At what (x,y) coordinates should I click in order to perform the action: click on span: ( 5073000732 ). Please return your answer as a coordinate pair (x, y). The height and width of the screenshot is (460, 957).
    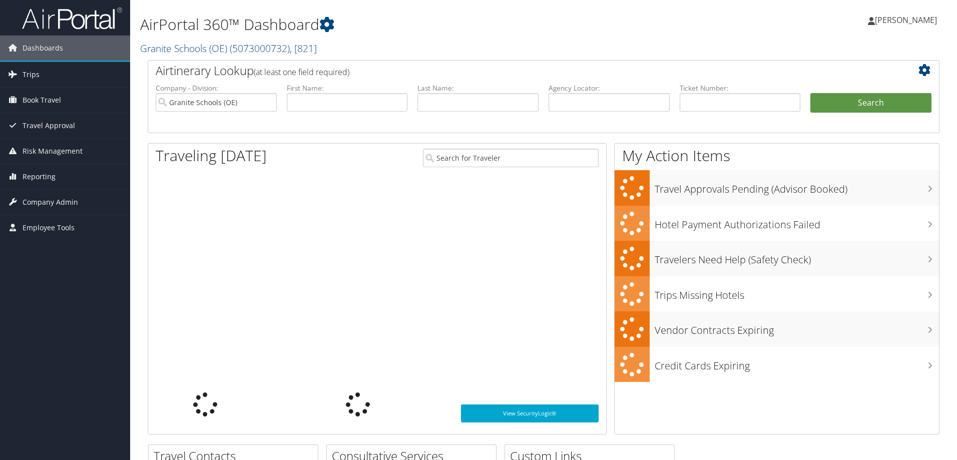
    Looking at the image, I should click on (260, 48).